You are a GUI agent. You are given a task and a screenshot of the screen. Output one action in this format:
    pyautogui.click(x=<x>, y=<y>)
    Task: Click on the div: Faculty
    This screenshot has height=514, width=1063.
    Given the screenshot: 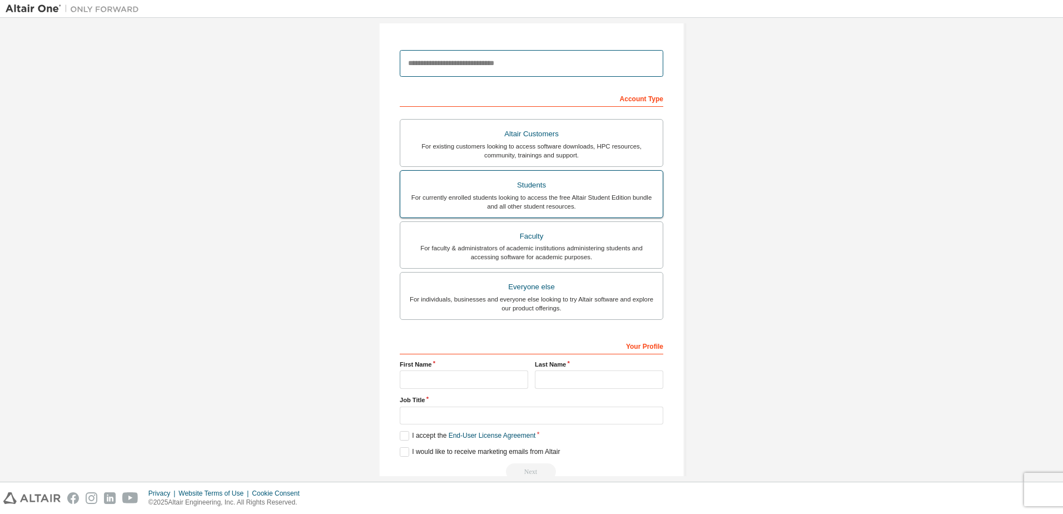 What is the action you would take?
    pyautogui.click(x=532, y=236)
    